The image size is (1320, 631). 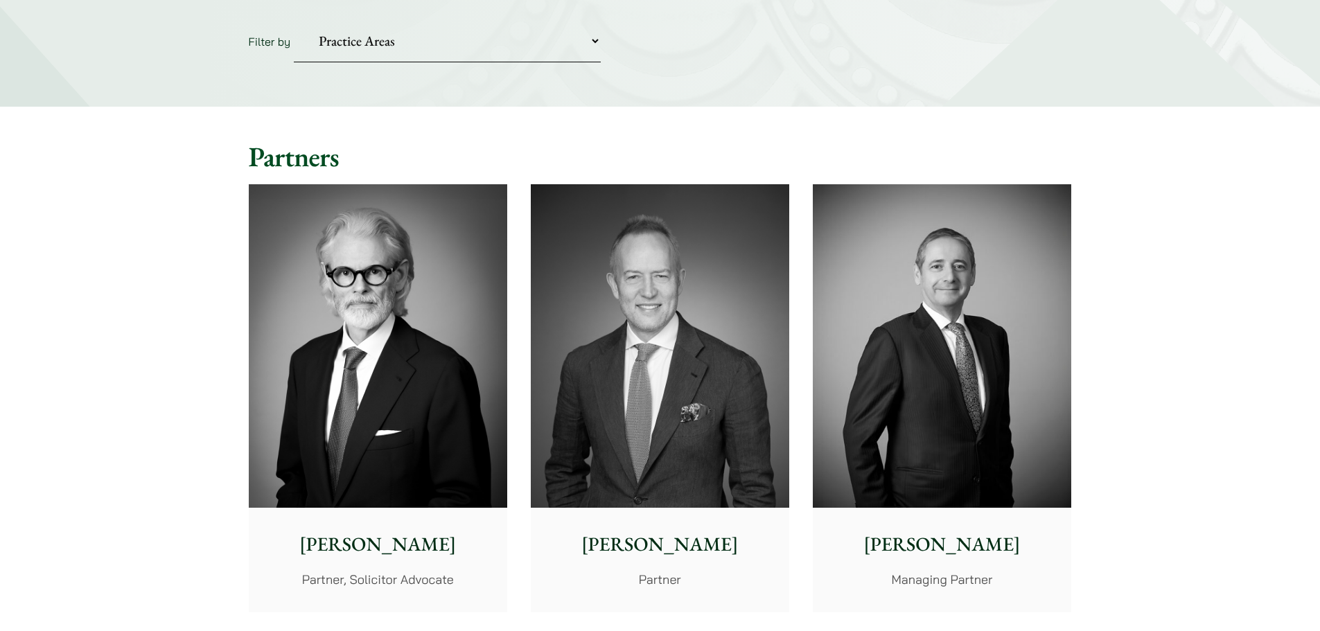 I want to click on p: Managing Partner, so click(x=942, y=579).